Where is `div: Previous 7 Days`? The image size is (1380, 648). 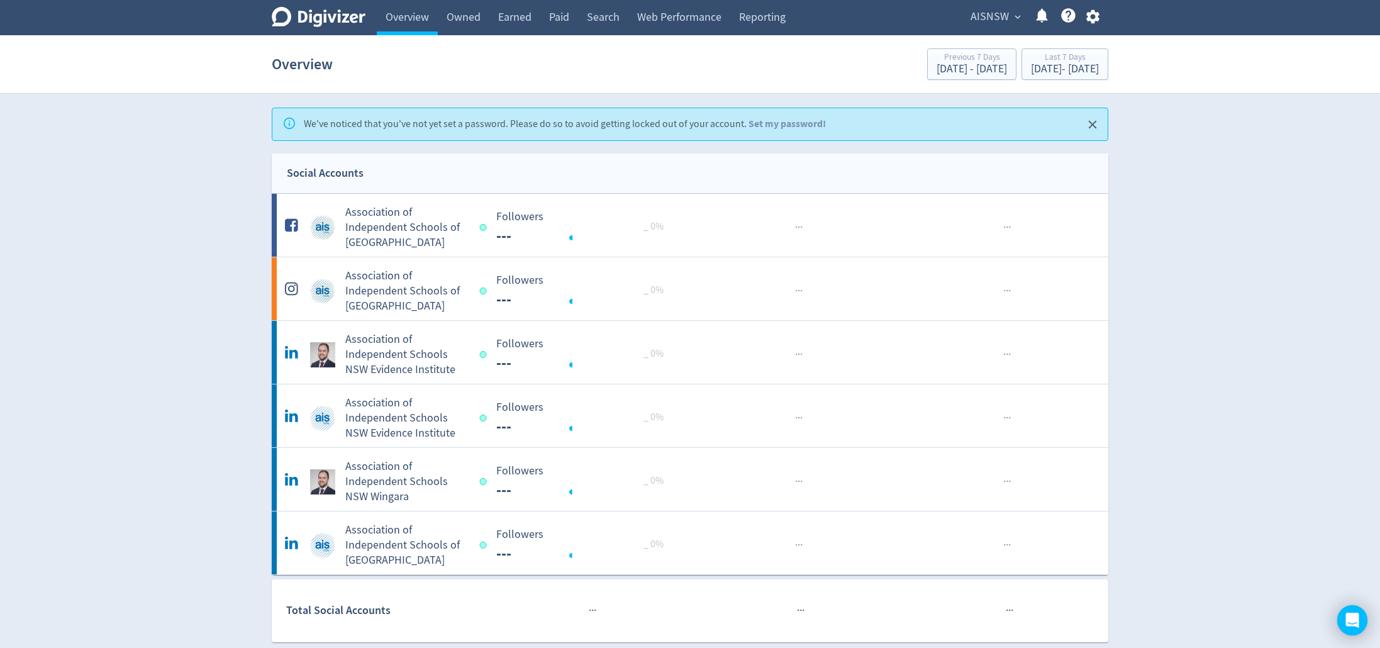 div: Previous 7 Days is located at coordinates (972, 58).